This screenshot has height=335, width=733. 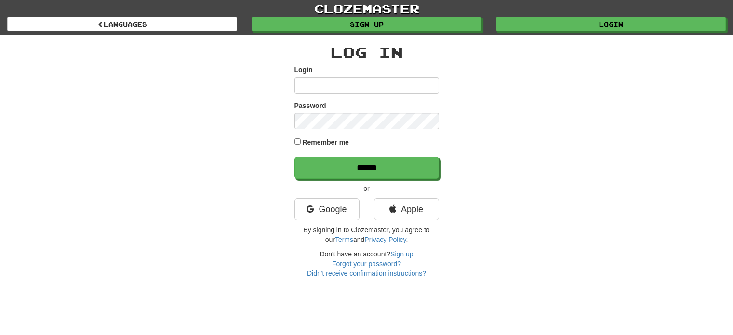 I want to click on a: Forgot your password?, so click(x=366, y=264).